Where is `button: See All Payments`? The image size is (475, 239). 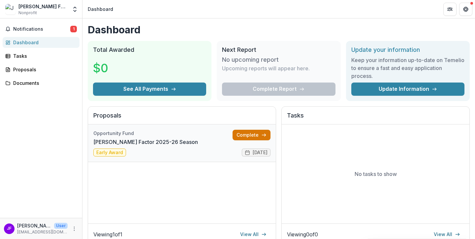
button: See All Payments is located at coordinates (150, 89).